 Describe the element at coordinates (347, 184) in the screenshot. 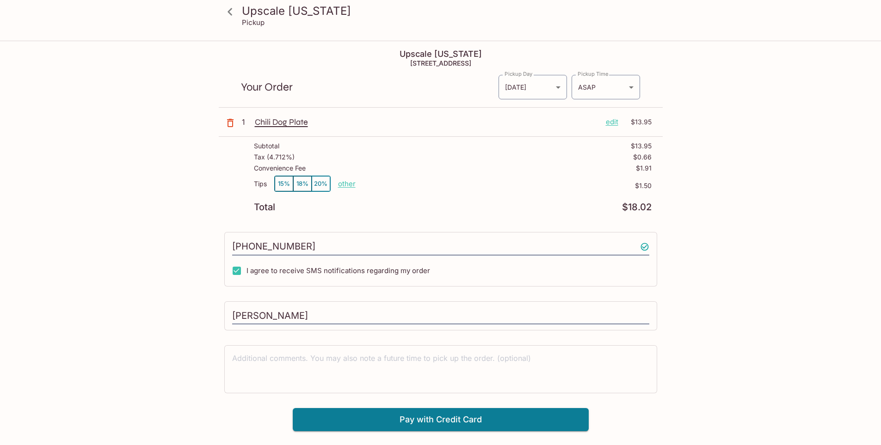

I see `button: other` at that location.